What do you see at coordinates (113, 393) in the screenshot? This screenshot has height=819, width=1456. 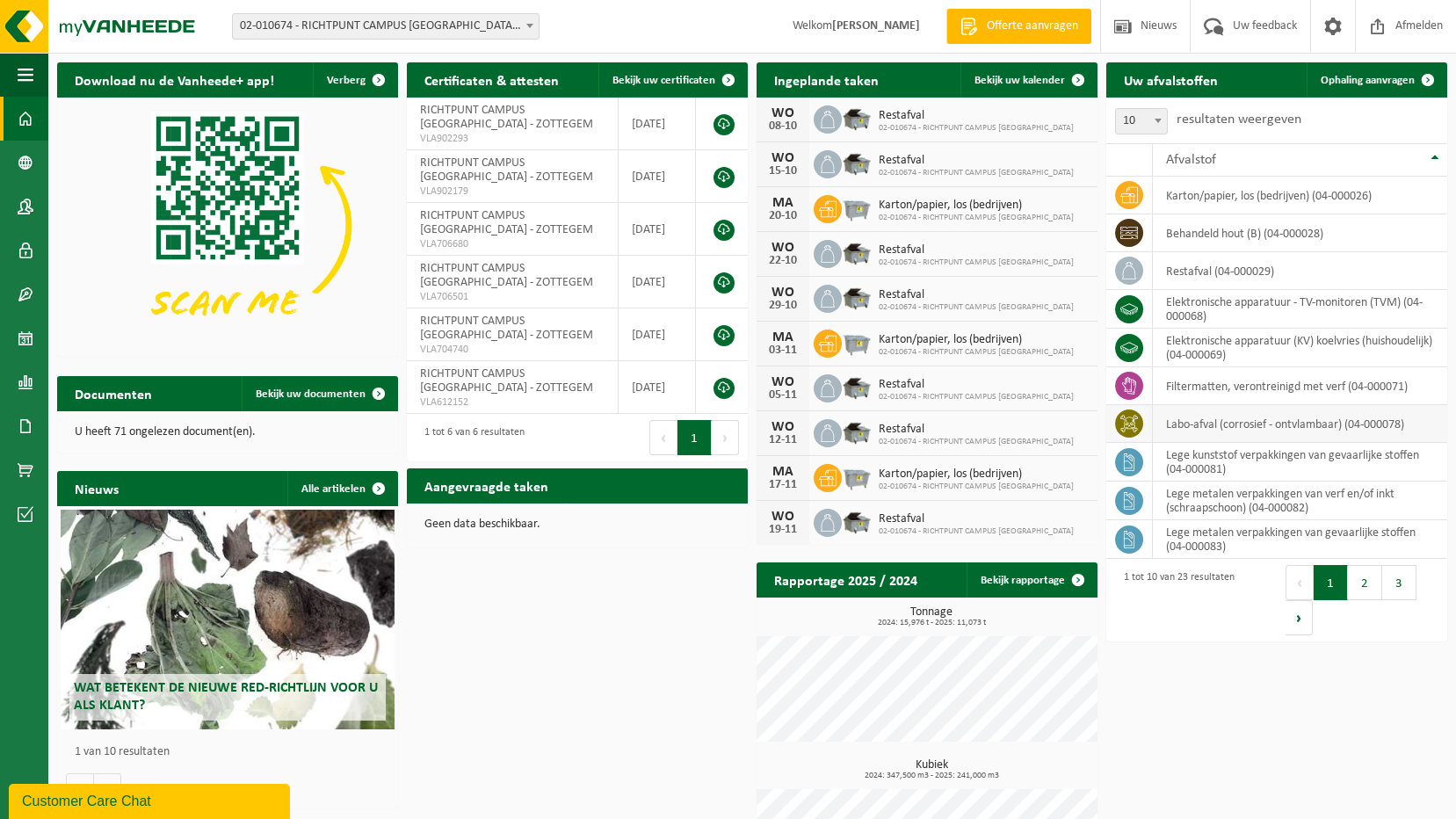 I see `h2: Documenten` at bounding box center [113, 393].